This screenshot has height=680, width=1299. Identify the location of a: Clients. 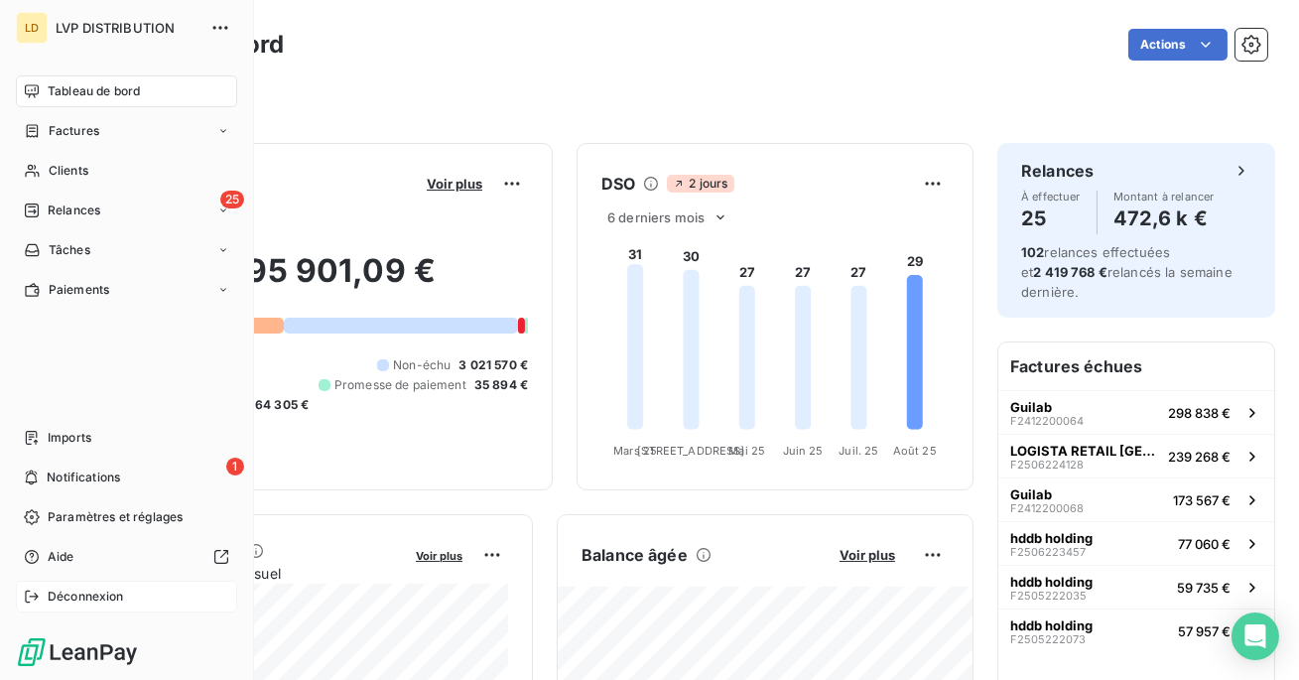
(126, 171).